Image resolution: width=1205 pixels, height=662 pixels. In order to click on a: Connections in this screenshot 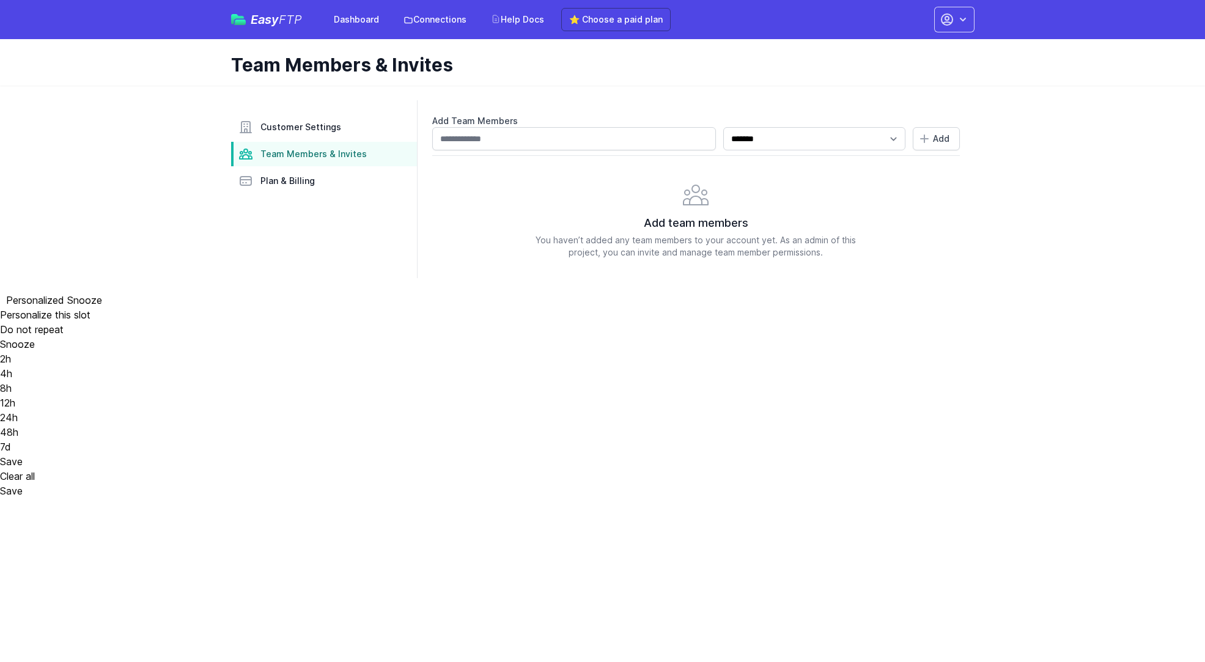, I will do `click(435, 20)`.